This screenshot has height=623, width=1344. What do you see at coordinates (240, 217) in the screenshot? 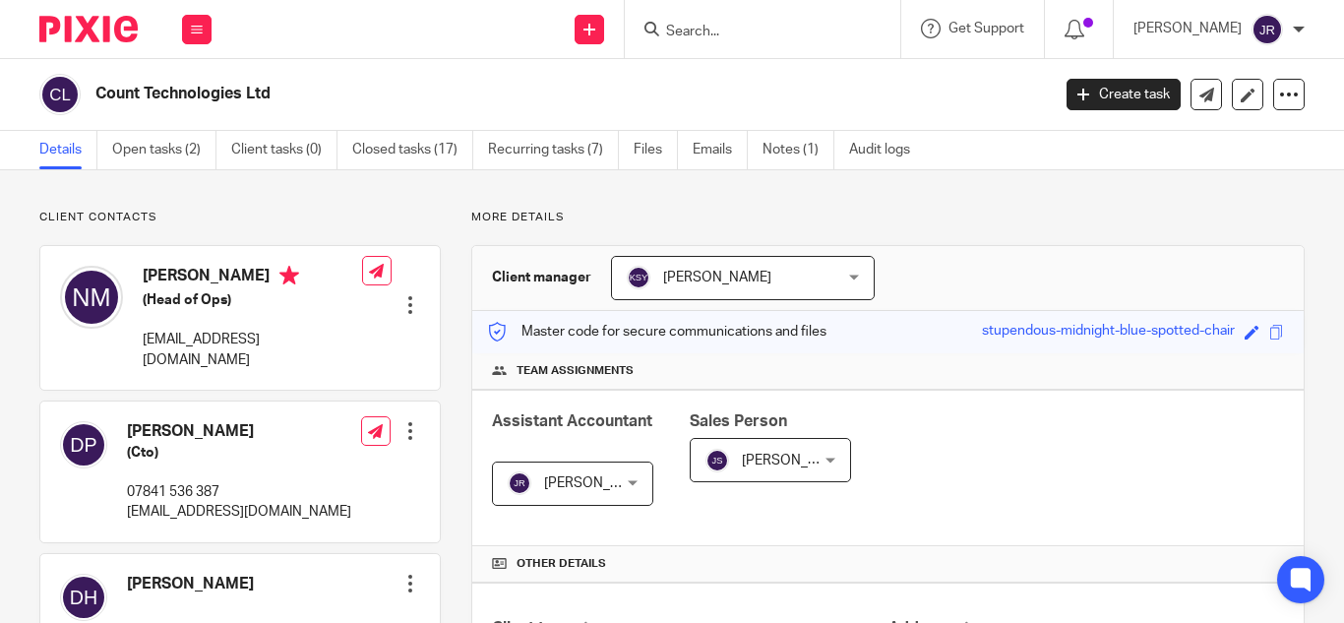
I see `p: Client contacts` at bounding box center [240, 217].